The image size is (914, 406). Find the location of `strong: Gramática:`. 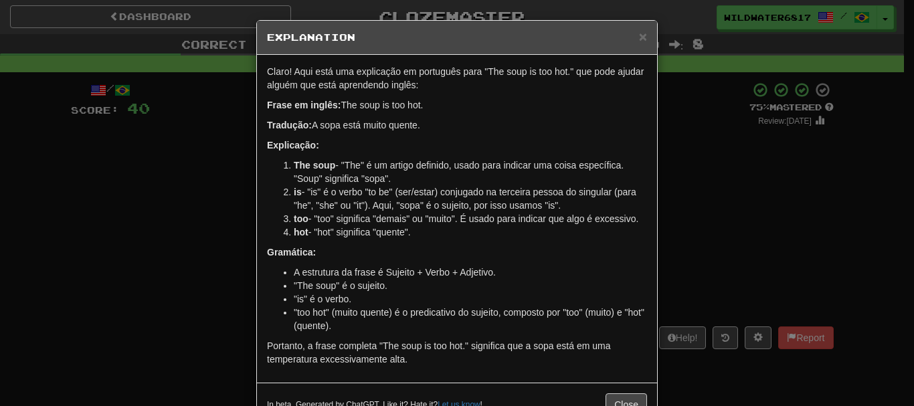

strong: Gramática: is located at coordinates (291, 252).